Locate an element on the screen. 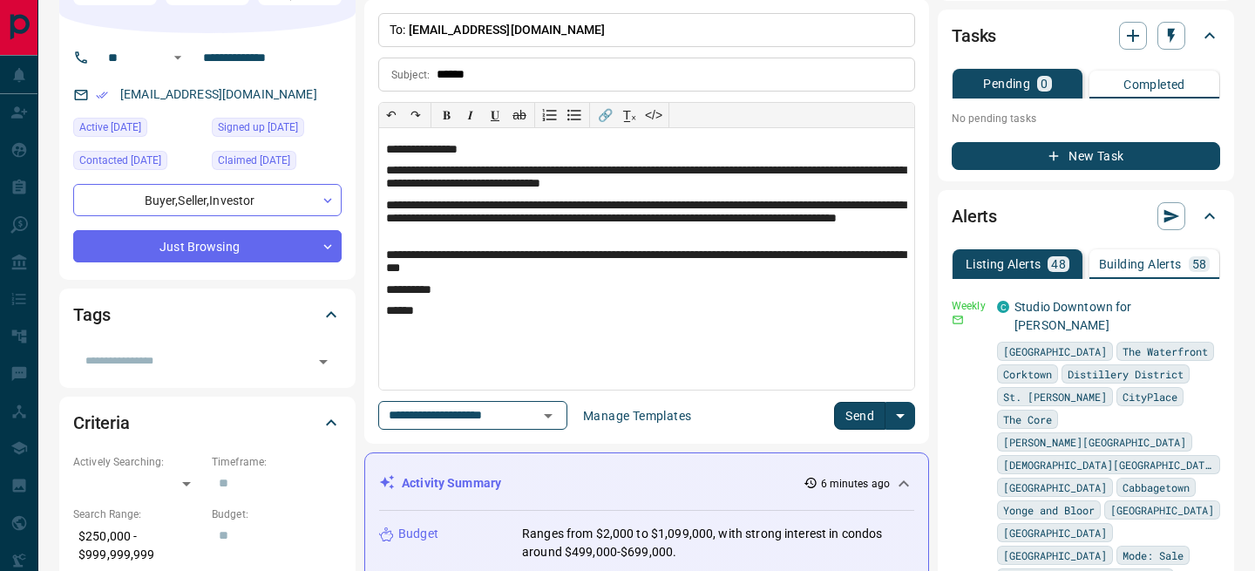  h2: Tags is located at coordinates (92, 315).